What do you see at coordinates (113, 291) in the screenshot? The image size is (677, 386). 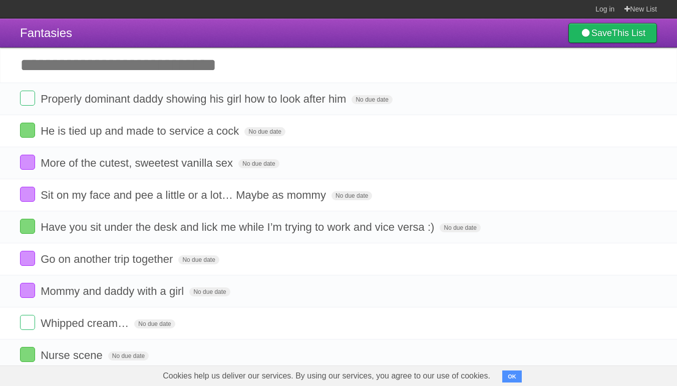 I see `span: Mommy and daddy with a girl` at bounding box center [113, 291].